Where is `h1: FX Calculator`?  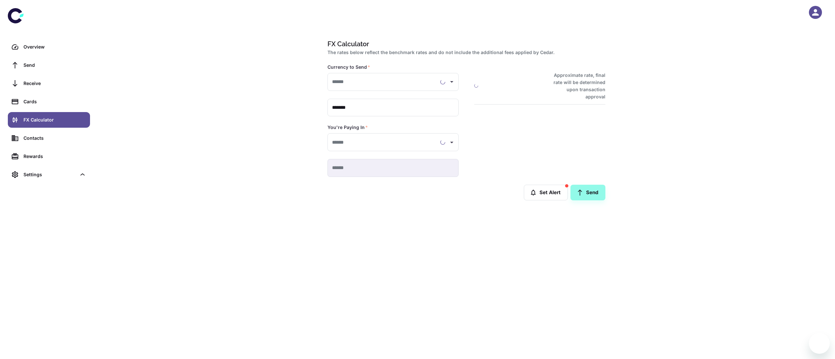 h1: FX Calculator is located at coordinates (465, 44).